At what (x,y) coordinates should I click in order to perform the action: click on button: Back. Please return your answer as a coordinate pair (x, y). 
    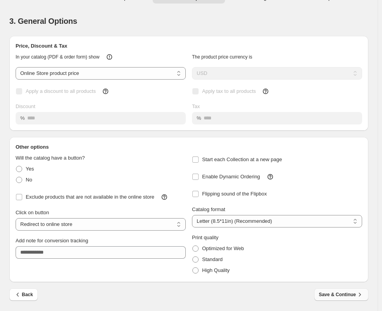
    Looking at the image, I should click on (23, 294).